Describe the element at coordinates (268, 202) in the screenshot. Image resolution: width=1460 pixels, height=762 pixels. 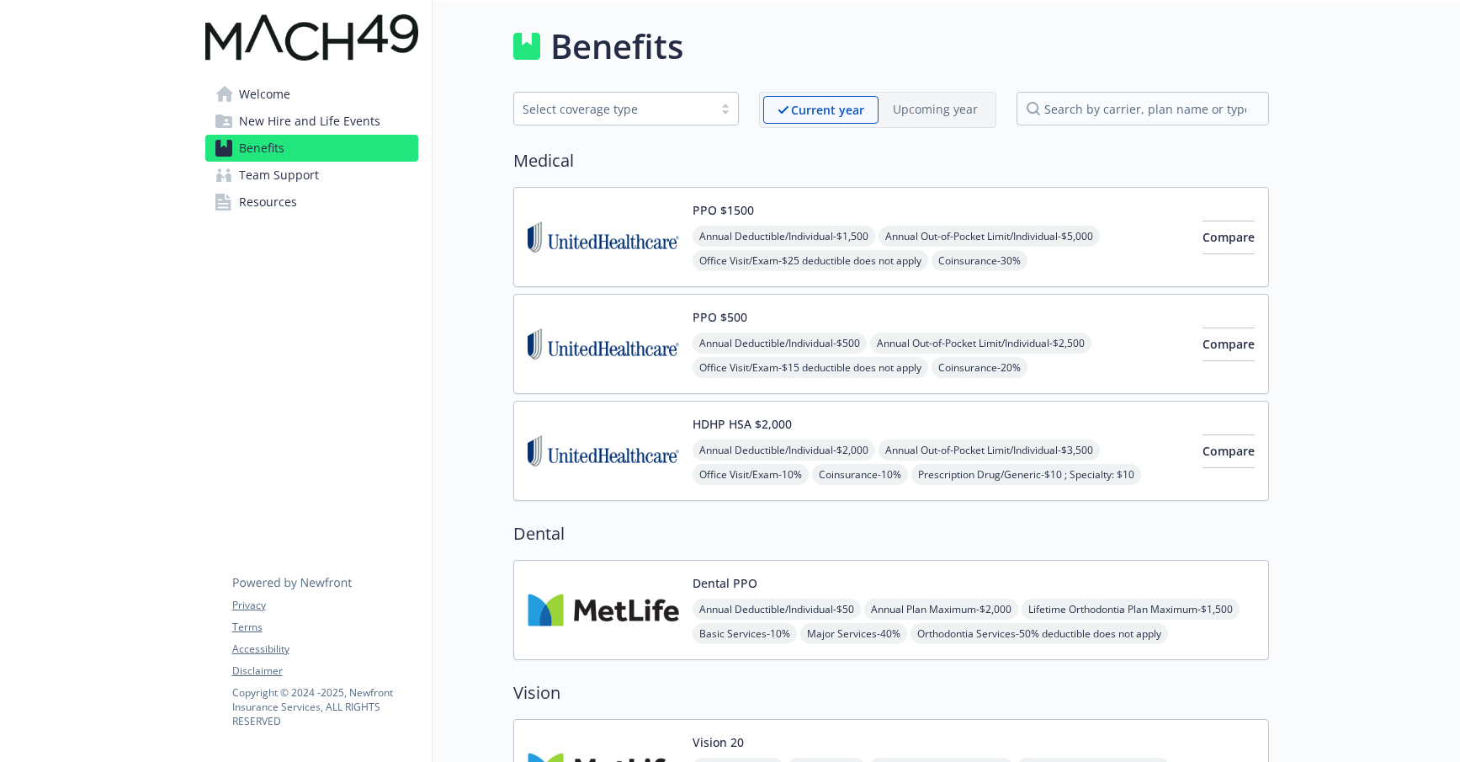
I see `span: Resources` at that location.